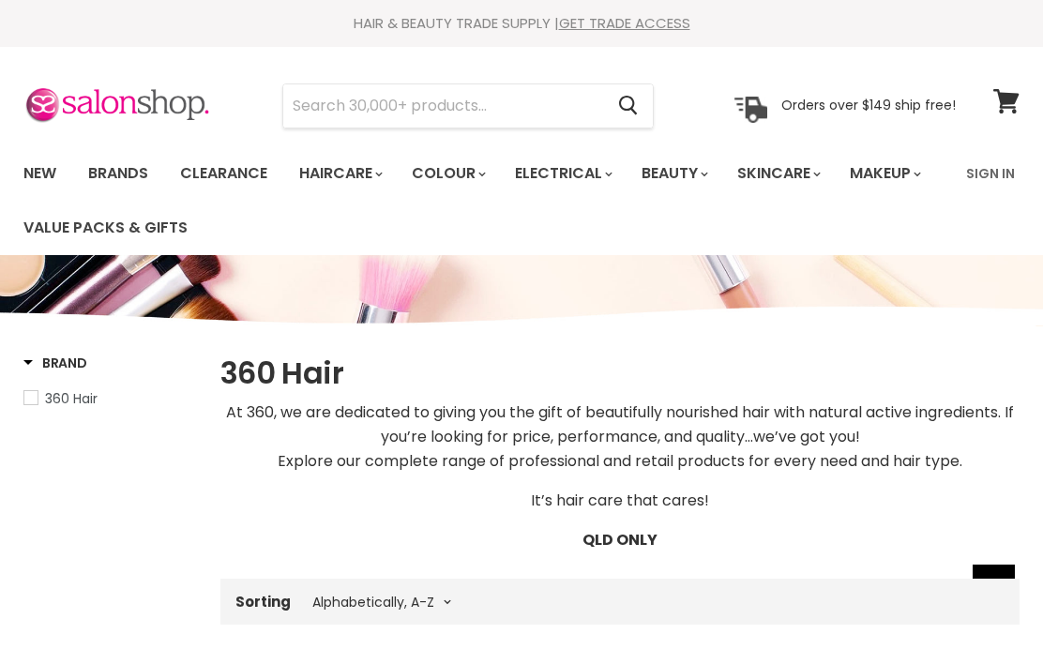  What do you see at coordinates (625, 23) in the screenshot?
I see `a: GET TRADE ACCESS` at bounding box center [625, 23].